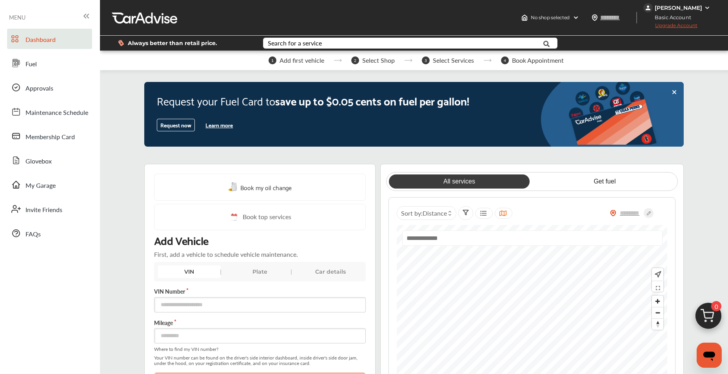  What do you see at coordinates (39, 89) in the screenshot?
I see `span: Approvals` at bounding box center [39, 89].